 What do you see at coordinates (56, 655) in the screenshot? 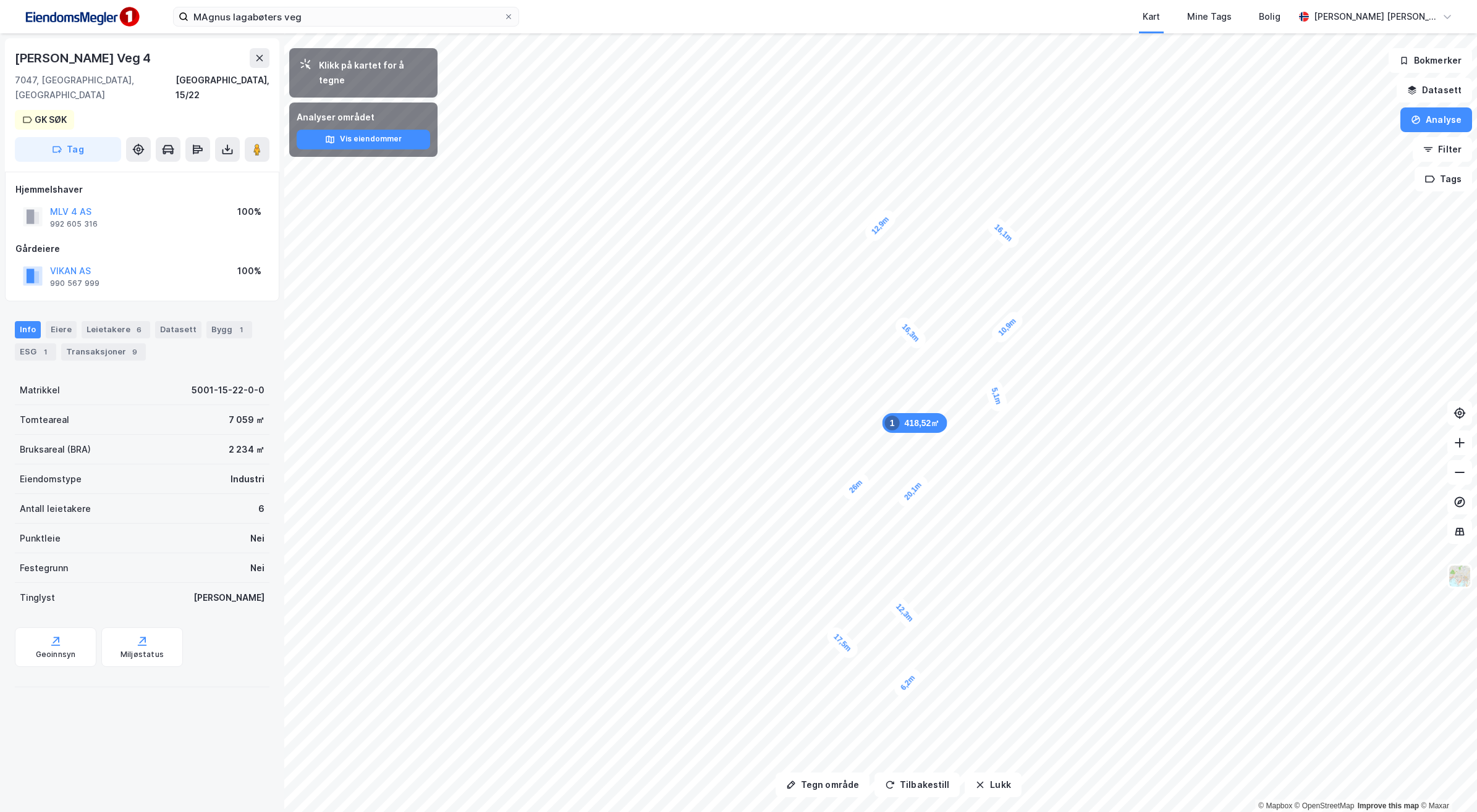
I see `div: Geoinnsyn` at bounding box center [56, 655].